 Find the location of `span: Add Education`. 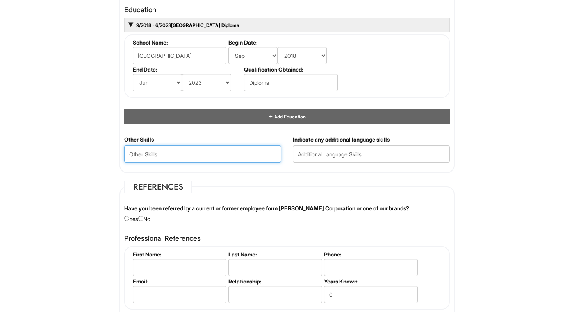

span: Add Education is located at coordinates (289, 116).